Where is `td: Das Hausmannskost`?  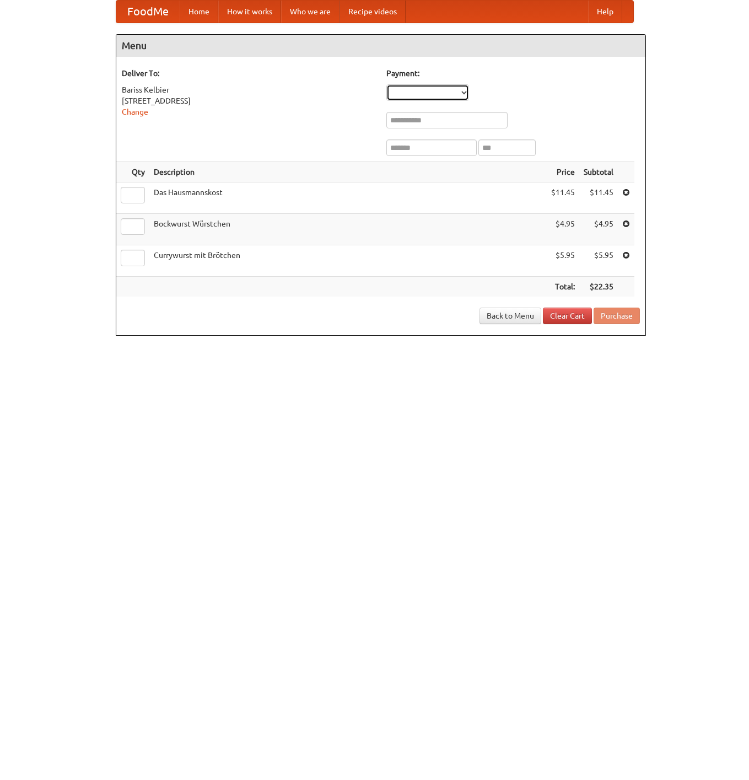 td: Das Hausmannskost is located at coordinates (348, 198).